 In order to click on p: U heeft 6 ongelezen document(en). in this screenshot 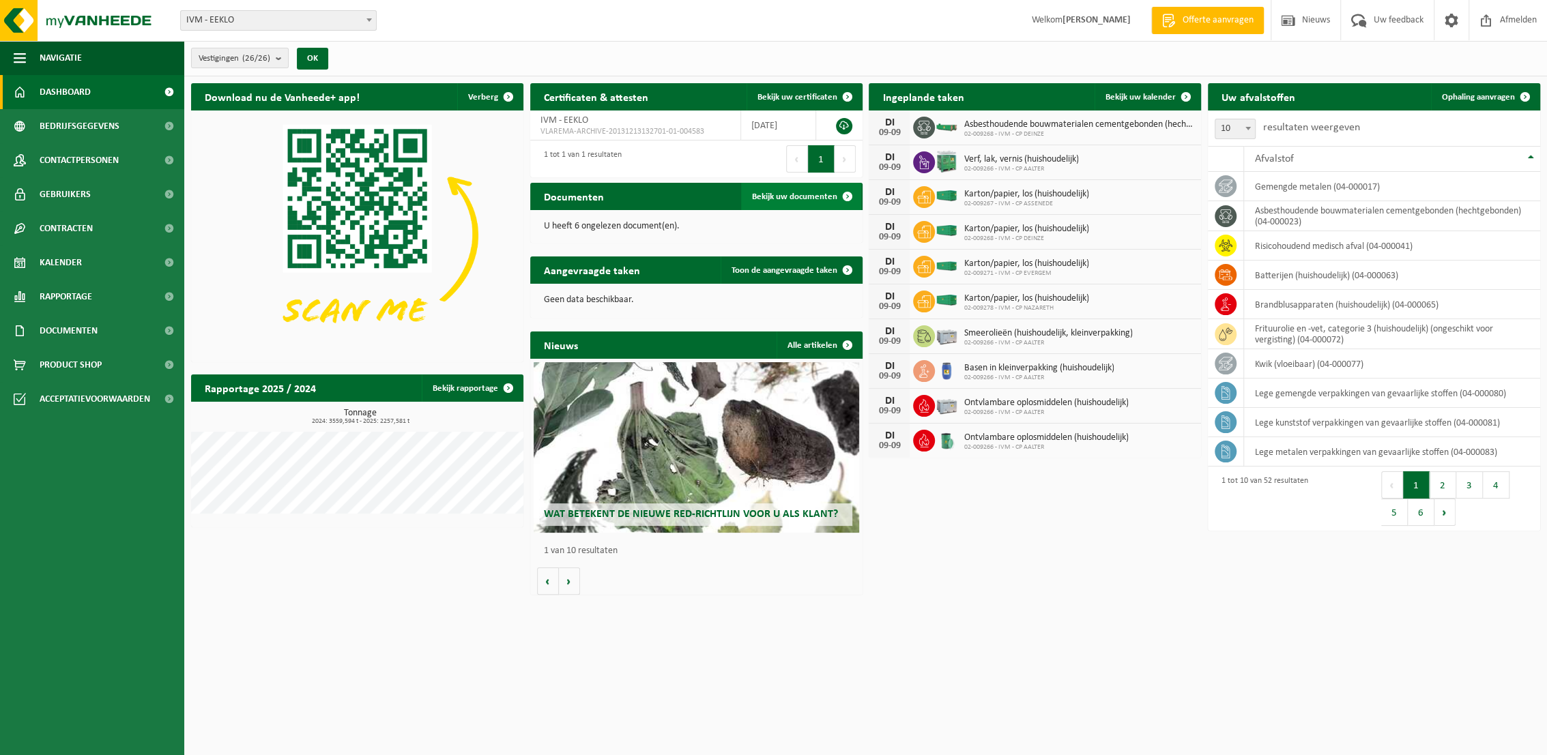, I will do `click(696, 227)`.